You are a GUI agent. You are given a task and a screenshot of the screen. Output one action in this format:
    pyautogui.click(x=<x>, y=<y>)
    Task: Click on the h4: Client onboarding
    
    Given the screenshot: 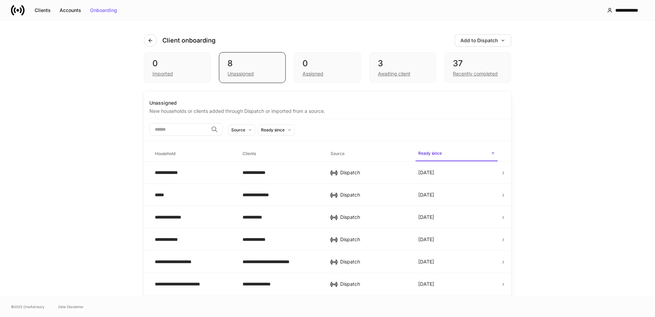 What is the action you would take?
    pyautogui.click(x=189, y=40)
    